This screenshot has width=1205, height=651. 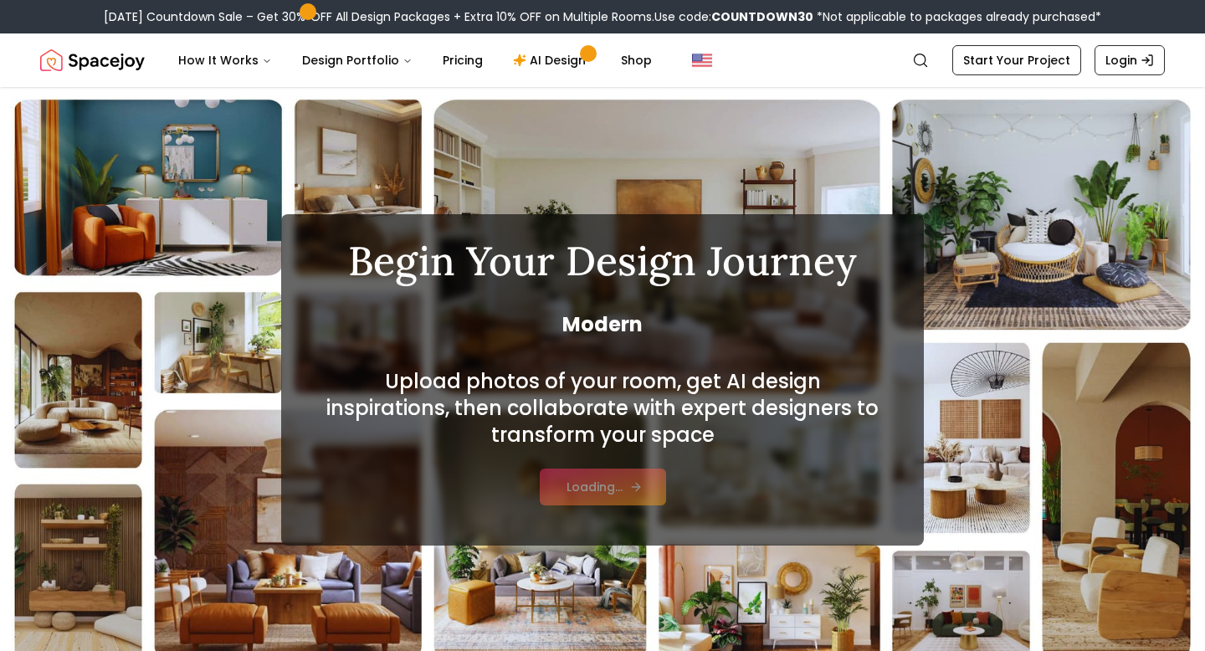 I want to click on span: Use code:, so click(x=734, y=17).